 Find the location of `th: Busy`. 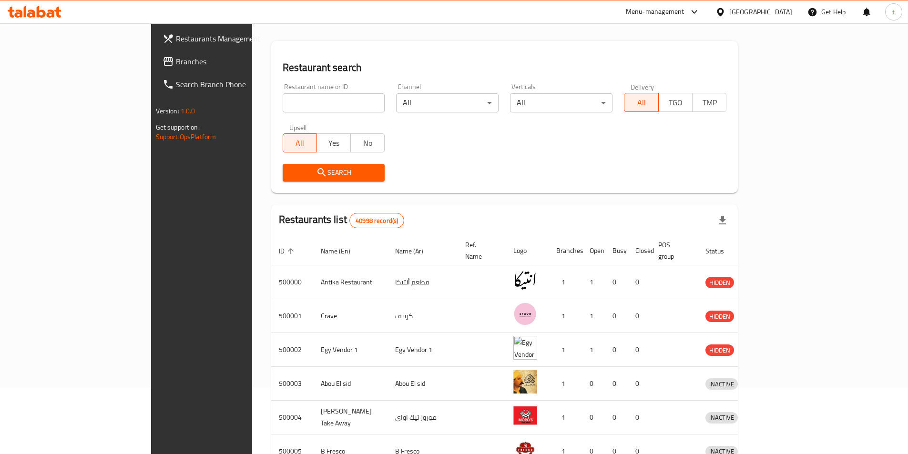

th: Busy is located at coordinates (616, 251).